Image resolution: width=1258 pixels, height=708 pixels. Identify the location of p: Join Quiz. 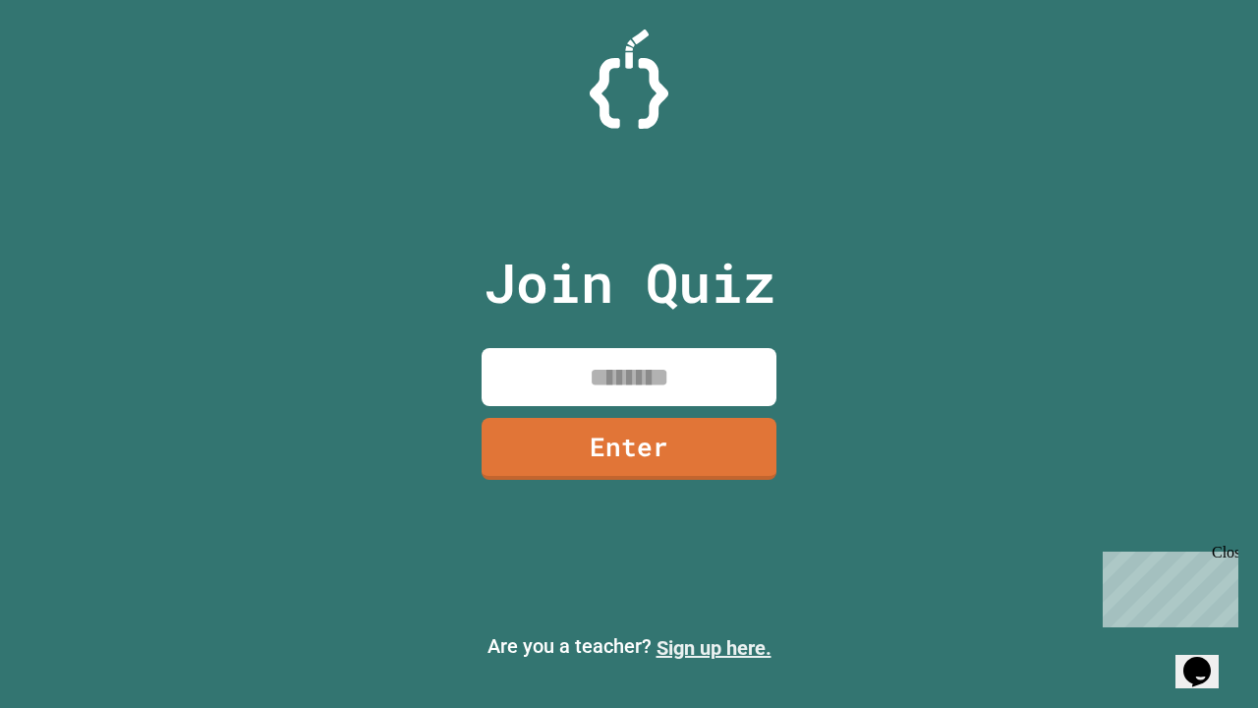
(629, 282).